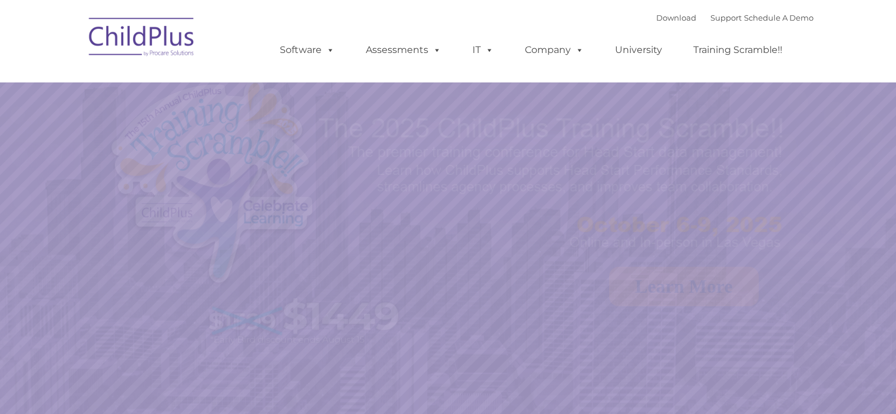 The height and width of the screenshot is (414, 896). I want to click on a: Training Scramble!!, so click(738, 50).